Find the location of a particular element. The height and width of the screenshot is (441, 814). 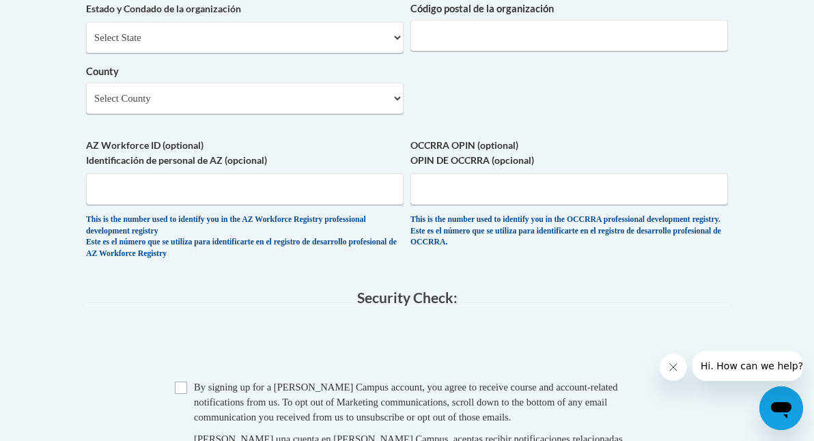

label: County is located at coordinates (244, 72).